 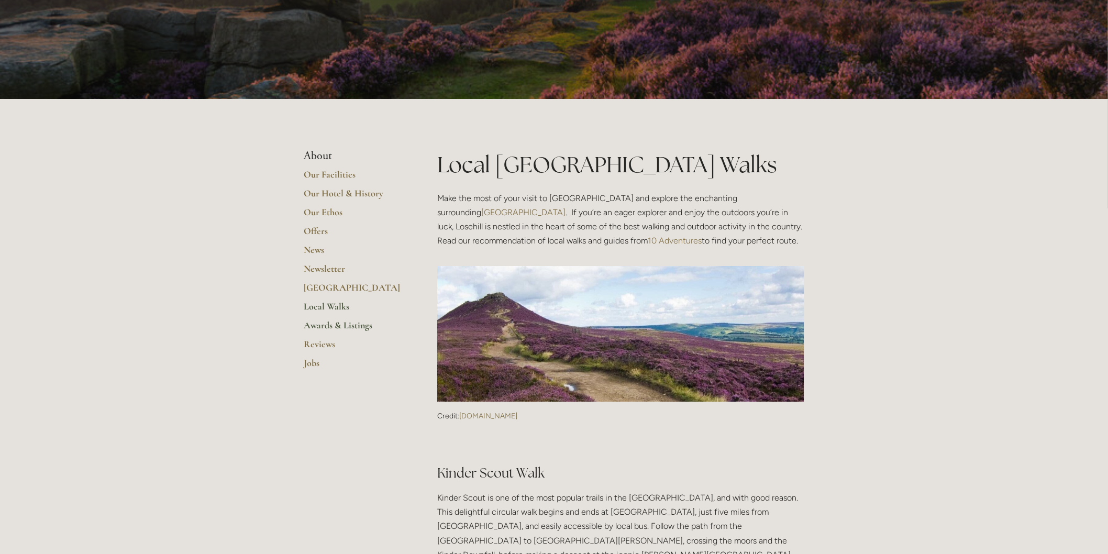 I want to click on a: 10 Adventures, so click(x=674, y=240).